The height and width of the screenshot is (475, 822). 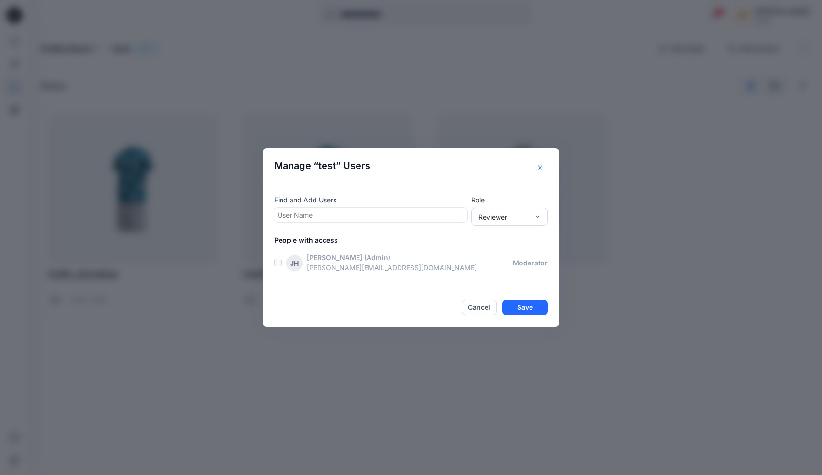 What do you see at coordinates (294, 263) in the screenshot?
I see `div: JH` at bounding box center [294, 263].